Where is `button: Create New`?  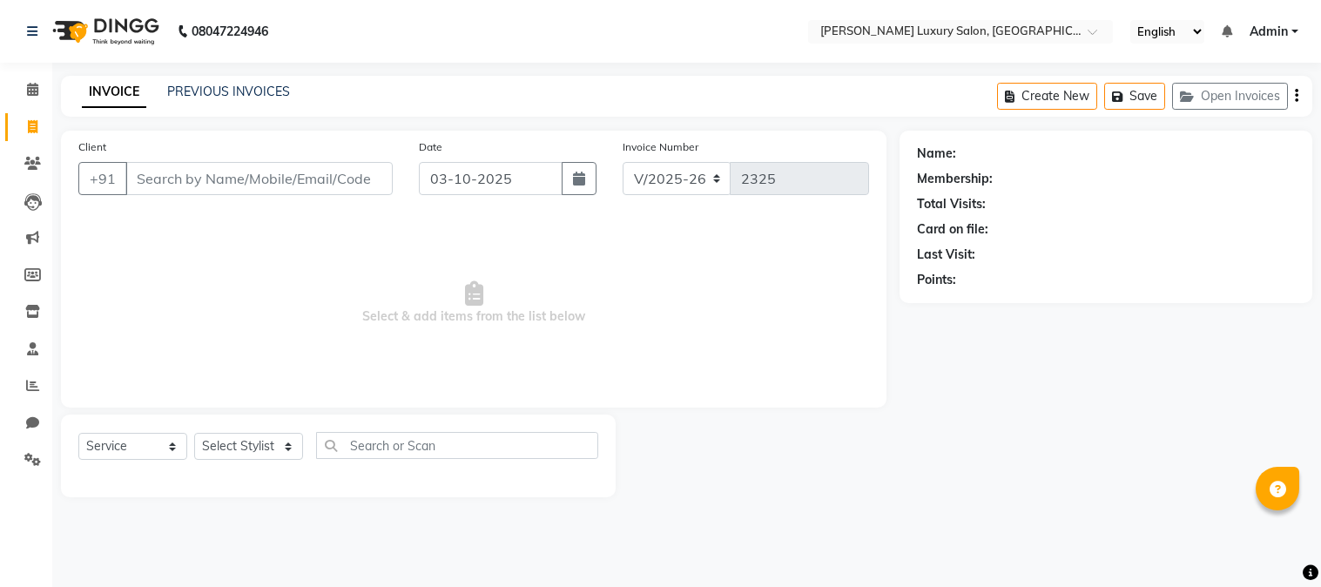
button: Create New is located at coordinates (1046, 96).